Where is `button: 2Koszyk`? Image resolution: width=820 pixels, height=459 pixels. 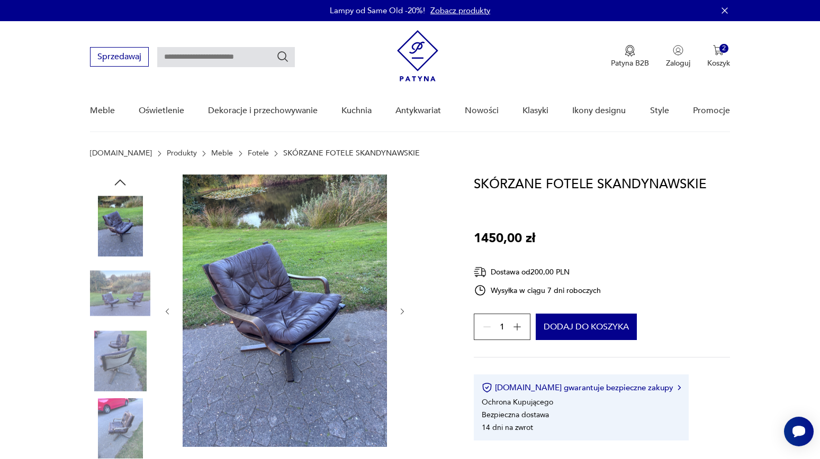 button: 2Koszyk is located at coordinates (718, 57).